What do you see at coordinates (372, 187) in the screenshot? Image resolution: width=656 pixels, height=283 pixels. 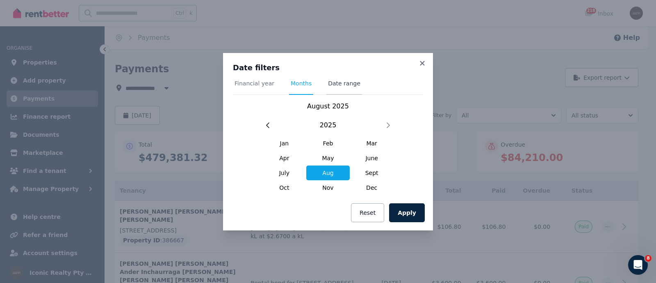 I see `span: Dec` at bounding box center [372, 187].